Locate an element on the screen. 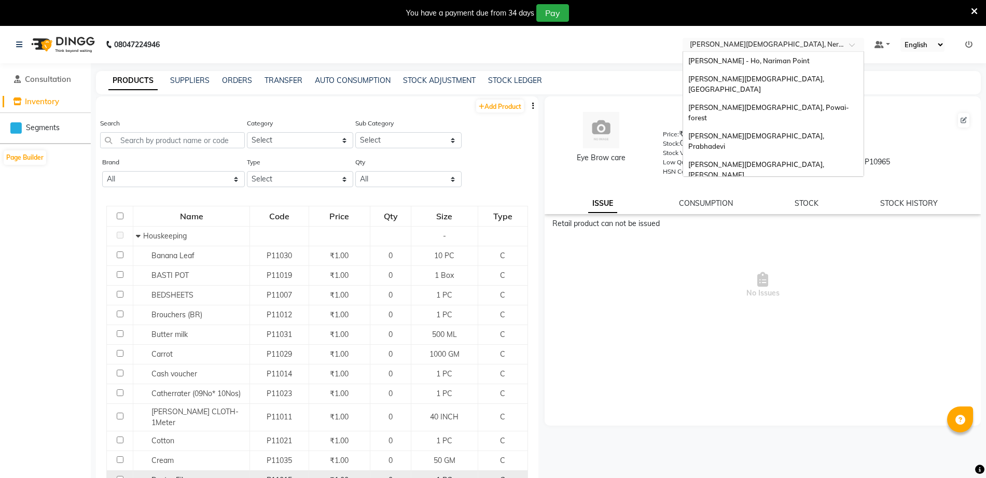 The width and height of the screenshot is (986, 478). div: You have a payment due from 34 days is located at coordinates (470, 13).